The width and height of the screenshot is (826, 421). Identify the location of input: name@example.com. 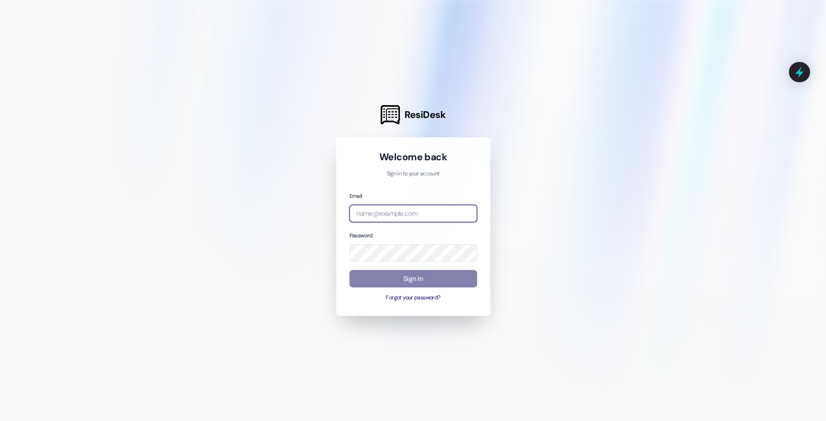
(413, 214).